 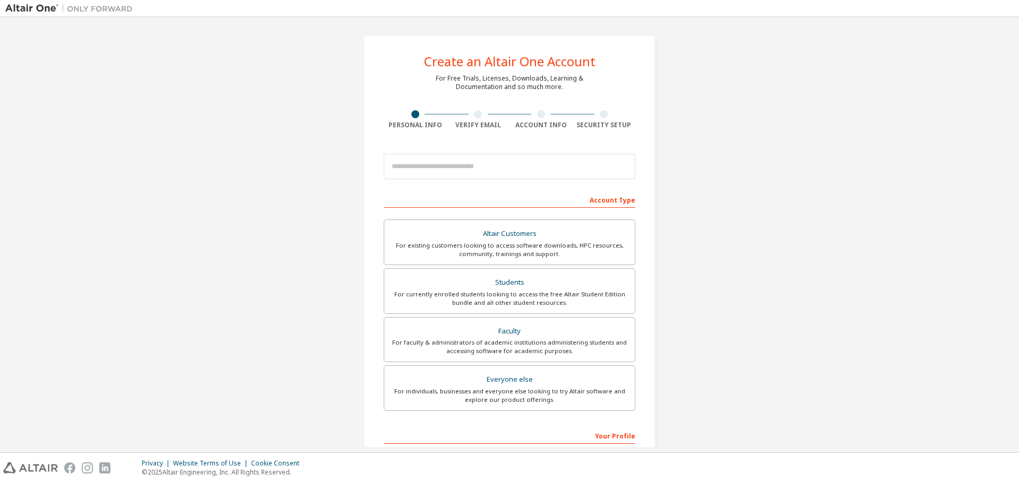 What do you see at coordinates (509, 347) in the screenshot?
I see `div: For faculty & administrators of academic institutions administering students and accessing softwa...` at bounding box center [509, 347].